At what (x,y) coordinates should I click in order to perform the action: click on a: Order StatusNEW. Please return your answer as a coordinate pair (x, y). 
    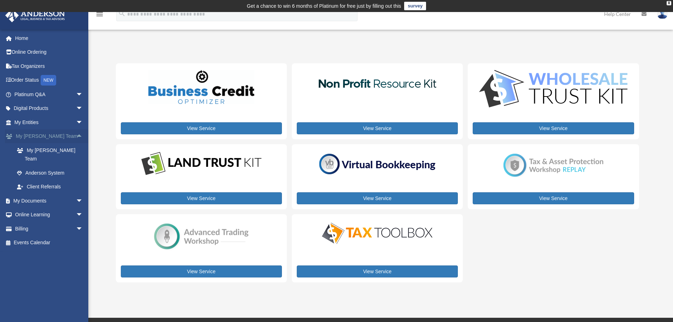
    Looking at the image, I should click on (49, 80).